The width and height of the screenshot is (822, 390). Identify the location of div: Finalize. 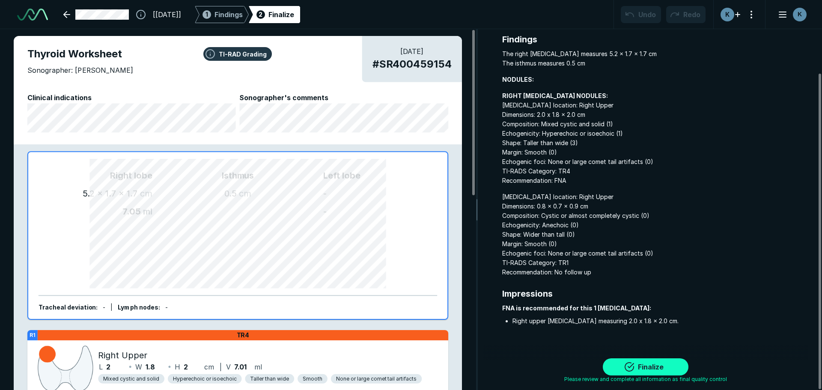
(281, 15).